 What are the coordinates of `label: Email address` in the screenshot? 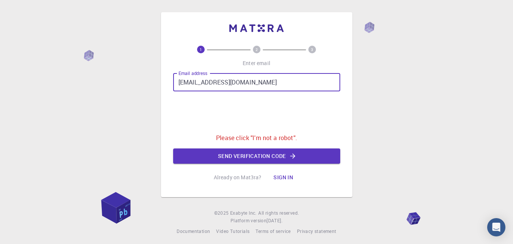 It's located at (193, 73).